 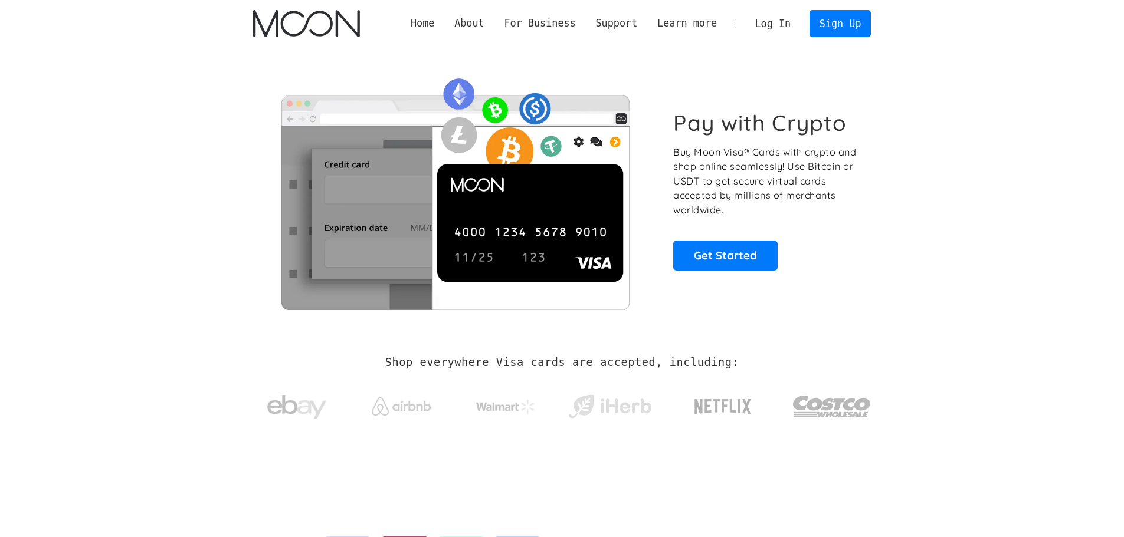 What do you see at coordinates (765, 181) in the screenshot?
I see `p: Buy Moon Visa® Cards with crypto and shop online seamlessly! Use Bitcoin or USDT to get secure vi...` at bounding box center [765, 181].